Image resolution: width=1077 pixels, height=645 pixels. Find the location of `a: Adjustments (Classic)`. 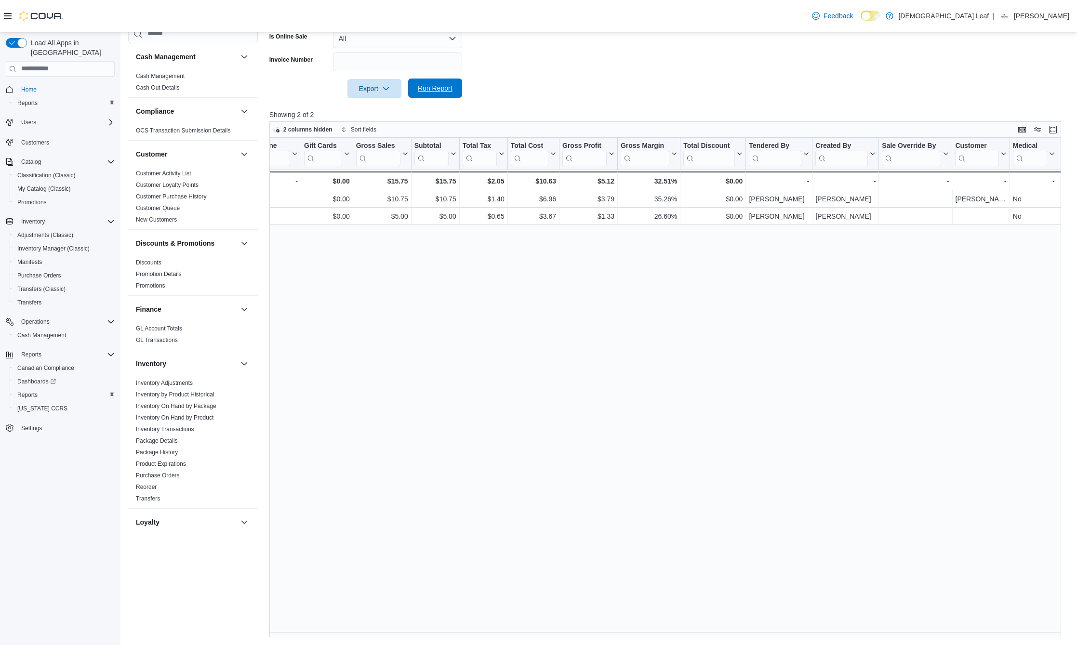

a: Adjustments (Classic) is located at coordinates (45, 235).